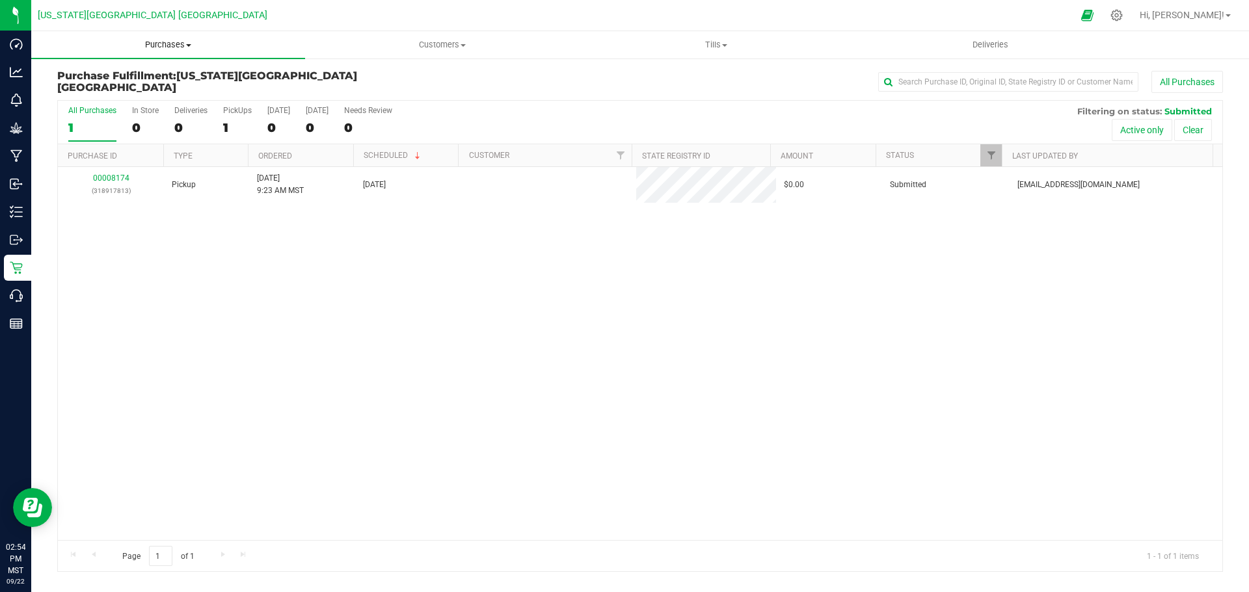 The height and width of the screenshot is (592, 1249). What do you see at coordinates (237, 111) in the screenshot?
I see `div: PickUps` at bounding box center [237, 111].